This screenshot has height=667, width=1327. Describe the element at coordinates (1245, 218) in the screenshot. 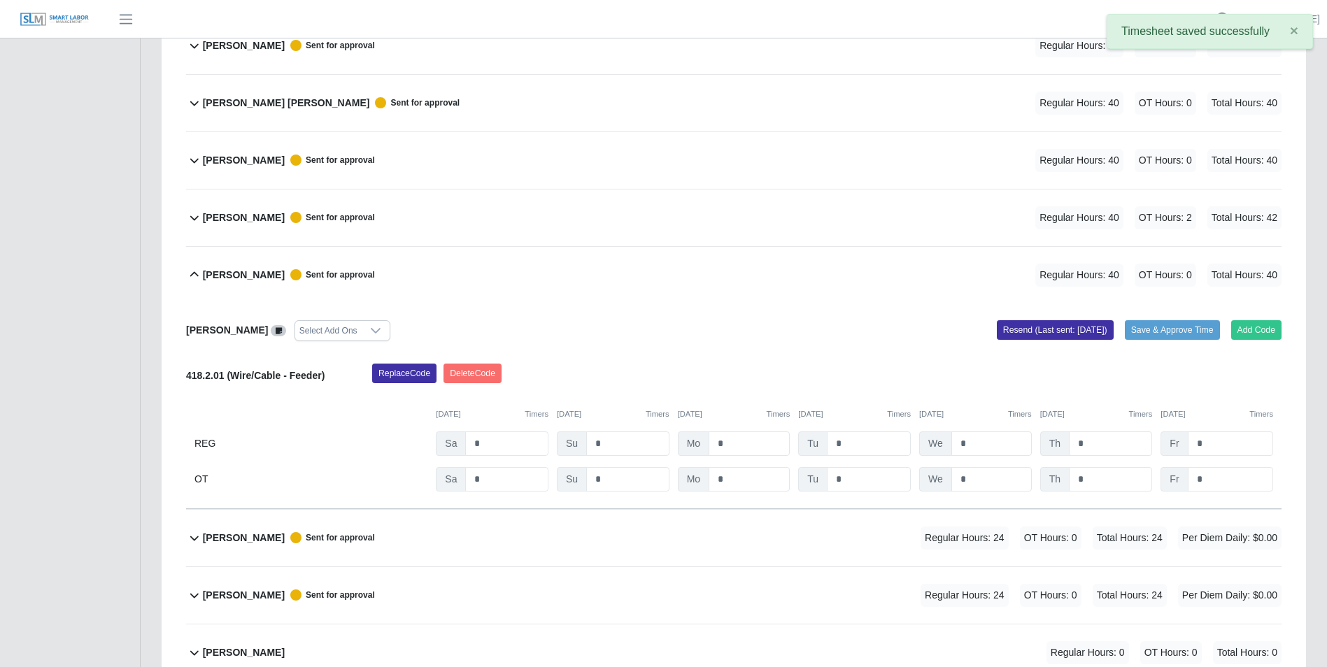

I see `span: Total Hours: 42` at that location.